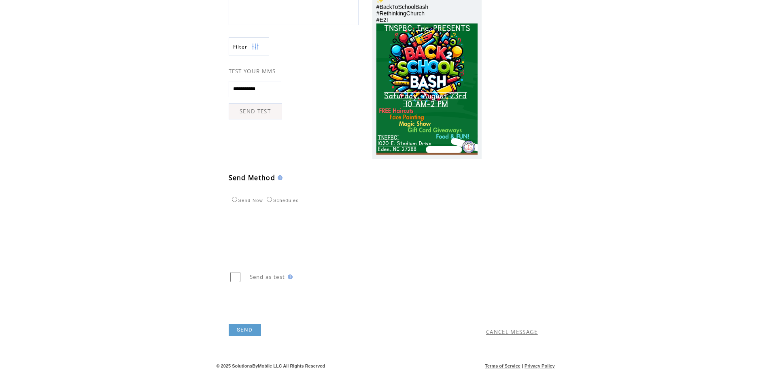  What do you see at coordinates (246, 200) in the screenshot?
I see `label: Send Now` at bounding box center [246, 200].